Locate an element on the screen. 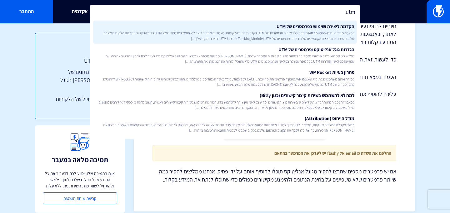 The width and height of the screenshot is (450, 213). a: הגדרות UTM is located at coordinates (80, 61).